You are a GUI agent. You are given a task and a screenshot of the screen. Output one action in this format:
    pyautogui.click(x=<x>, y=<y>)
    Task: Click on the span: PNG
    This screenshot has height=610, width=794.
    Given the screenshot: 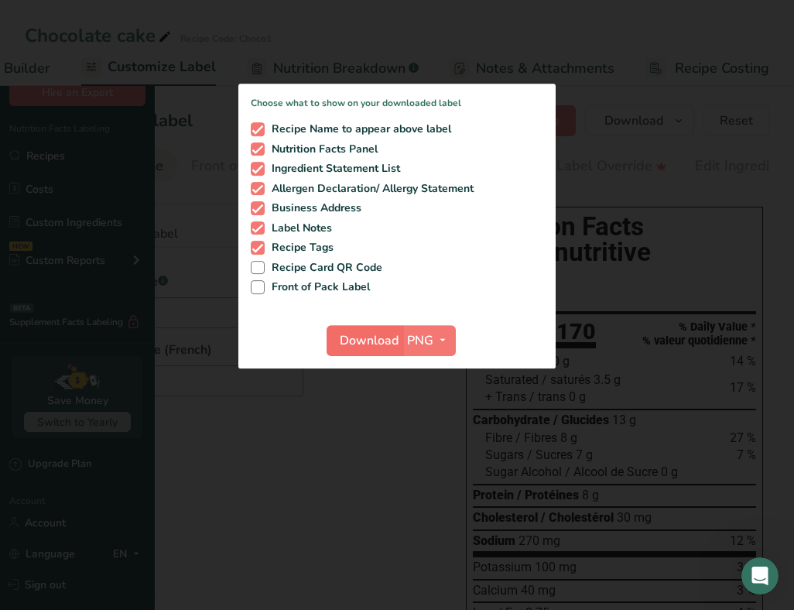 What is the action you would take?
    pyautogui.click(x=420, y=340)
    